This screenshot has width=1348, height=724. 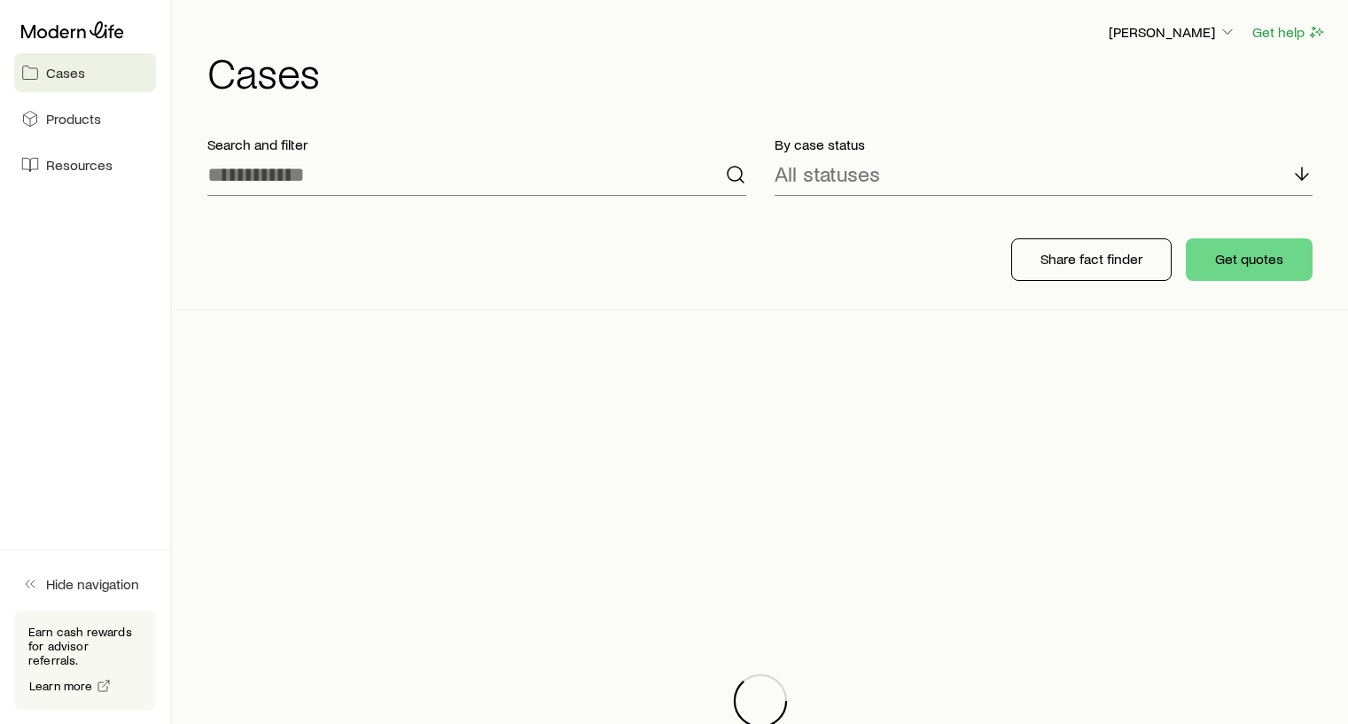 What do you see at coordinates (1044, 144) in the screenshot?
I see `p: By case status` at bounding box center [1044, 144].